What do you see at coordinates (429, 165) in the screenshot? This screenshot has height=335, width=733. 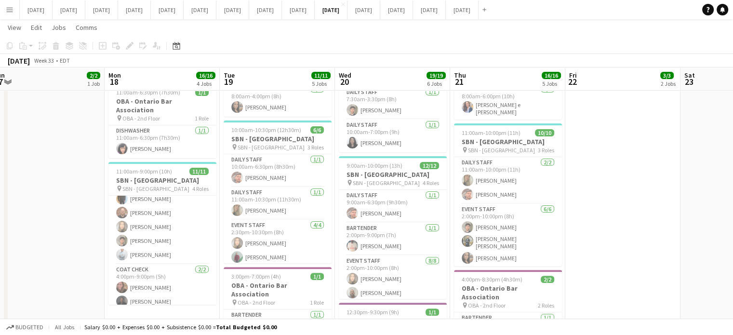 I see `span: 12/12` at bounding box center [429, 165].